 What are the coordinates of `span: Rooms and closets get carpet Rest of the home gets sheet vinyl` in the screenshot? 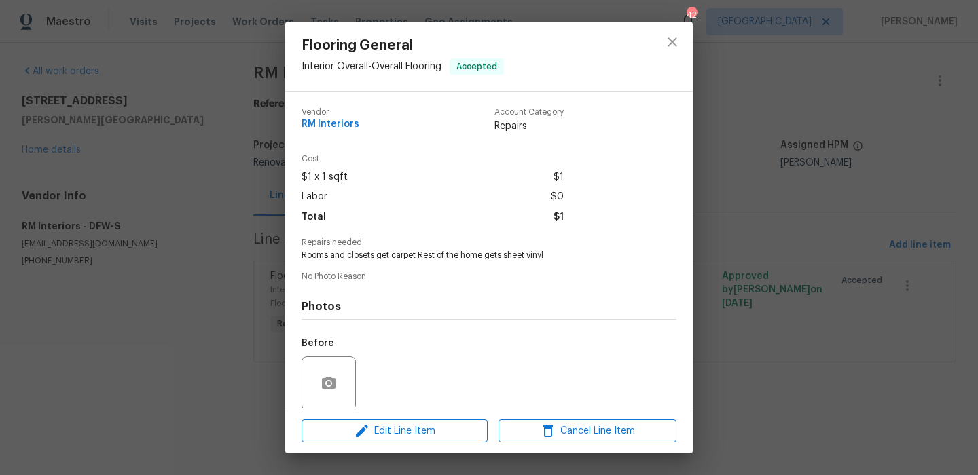 It's located at (470, 255).